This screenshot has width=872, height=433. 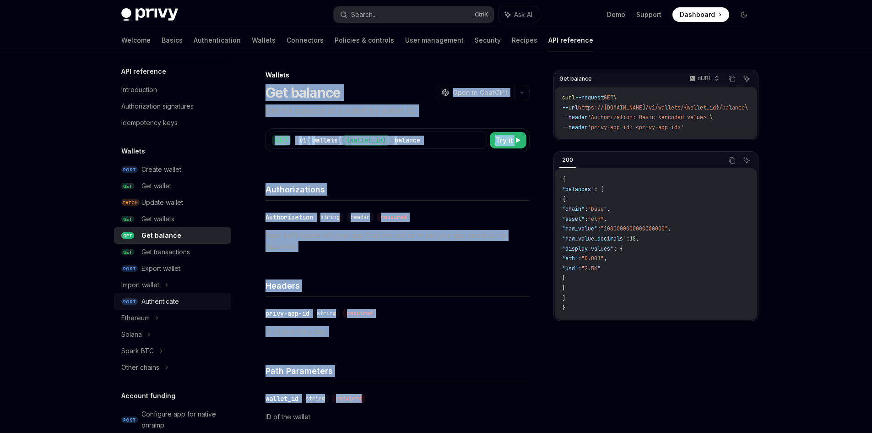 What do you see at coordinates (475, 92) in the screenshot?
I see `button: Open in ChatGPT` at bounding box center [475, 92].